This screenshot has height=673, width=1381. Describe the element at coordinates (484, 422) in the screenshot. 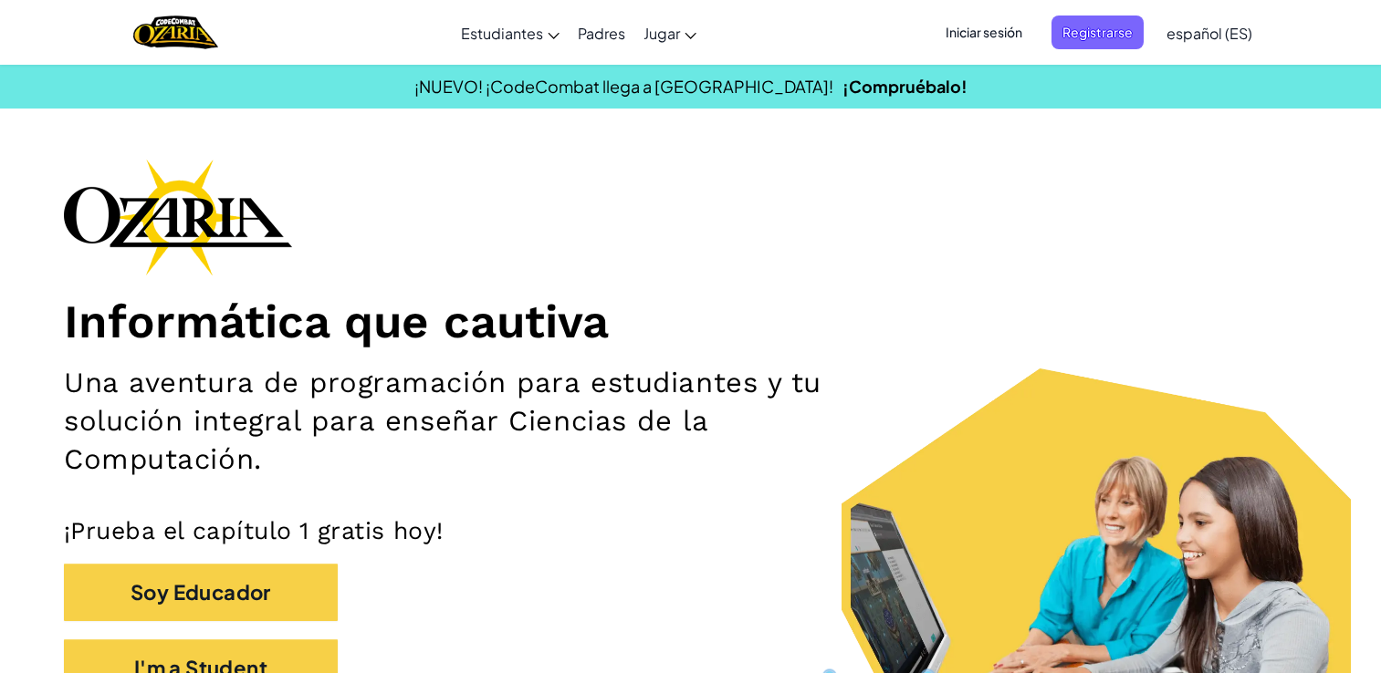

I see `h2: Una aventura de programación para estudiantes y tu solución integral para enseñar Ciencias de la ...` at that location.